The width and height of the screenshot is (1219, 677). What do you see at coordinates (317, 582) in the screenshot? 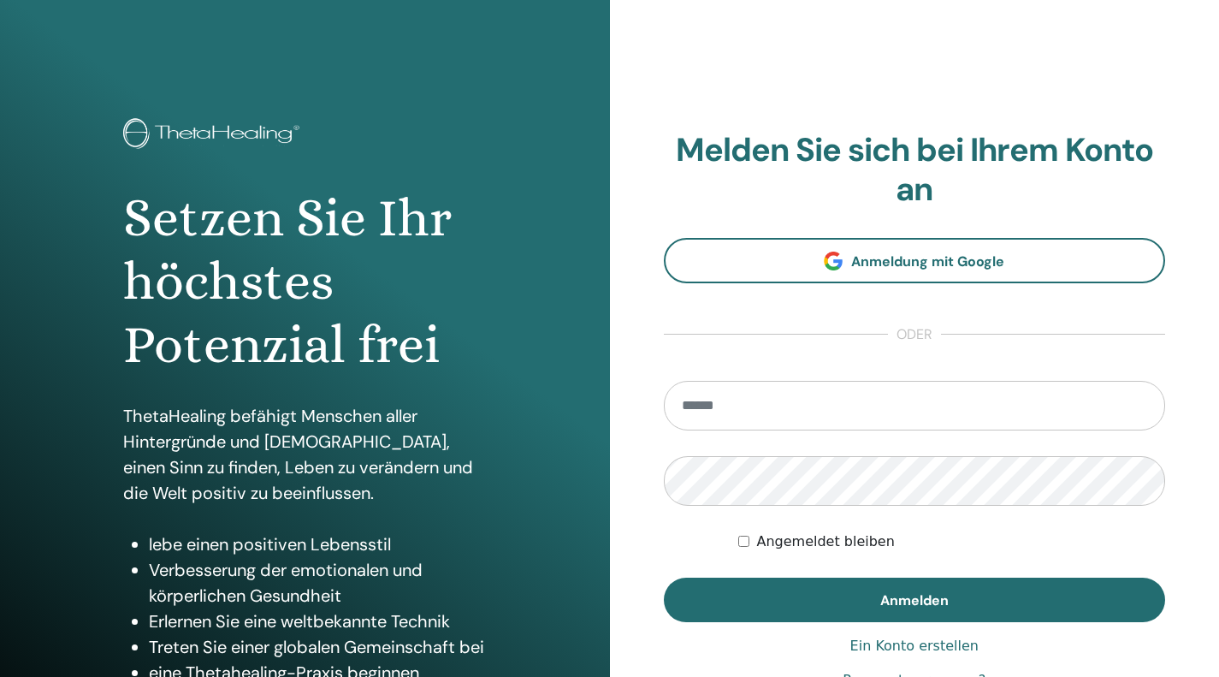
I see `li: Verbesserung der emotionalen und körperlichen Gesundheit` at bounding box center [317, 582].